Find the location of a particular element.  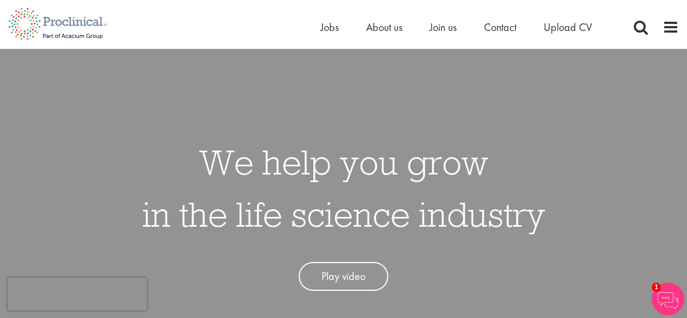

h1: We help you grow in the life science industry is located at coordinates (344, 188).